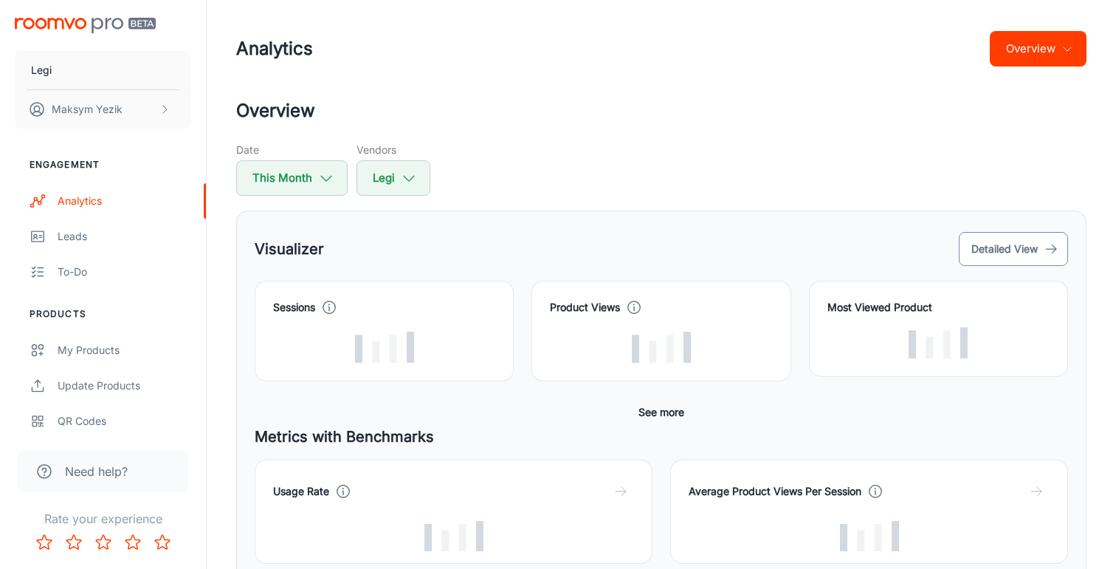 The image size is (1116, 569). I want to click on div: My Products, so click(124, 350).